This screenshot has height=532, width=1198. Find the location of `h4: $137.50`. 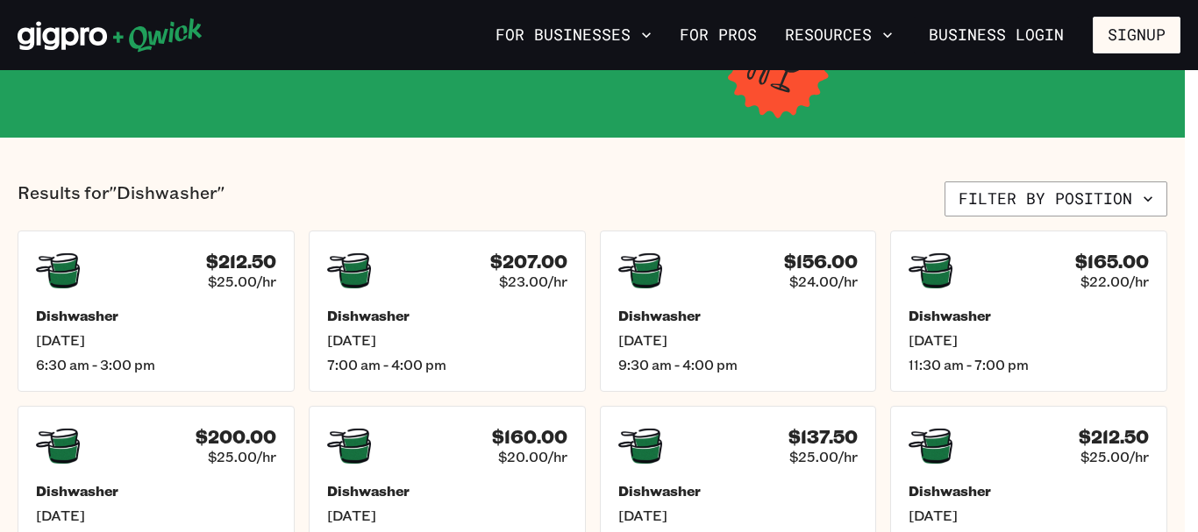

h4: $137.50 is located at coordinates (823, 437).